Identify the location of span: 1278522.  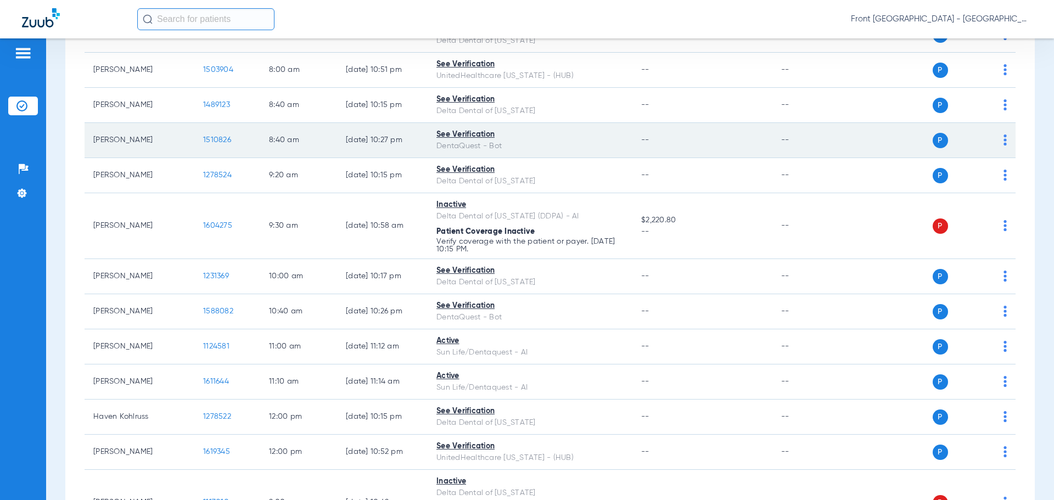
(217, 417).